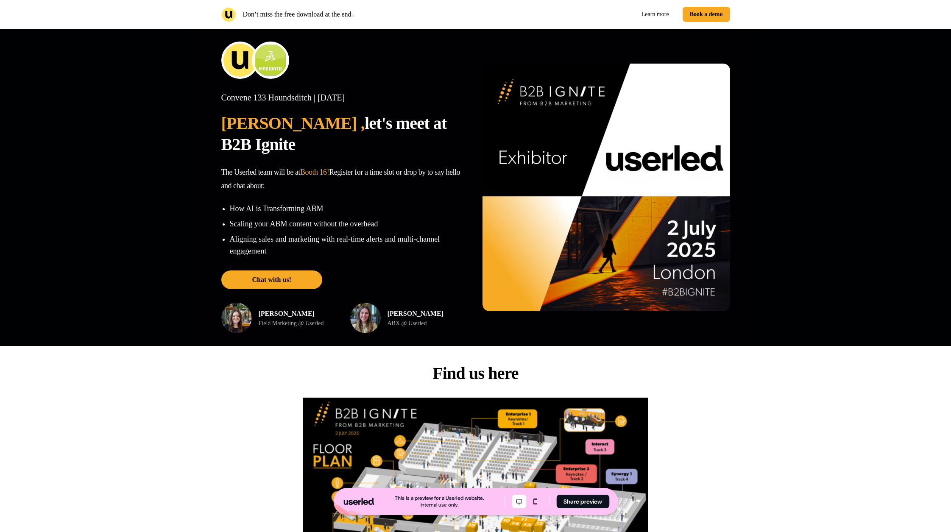 The height and width of the screenshot is (532, 951). I want to click on a: Learn more, so click(655, 14).